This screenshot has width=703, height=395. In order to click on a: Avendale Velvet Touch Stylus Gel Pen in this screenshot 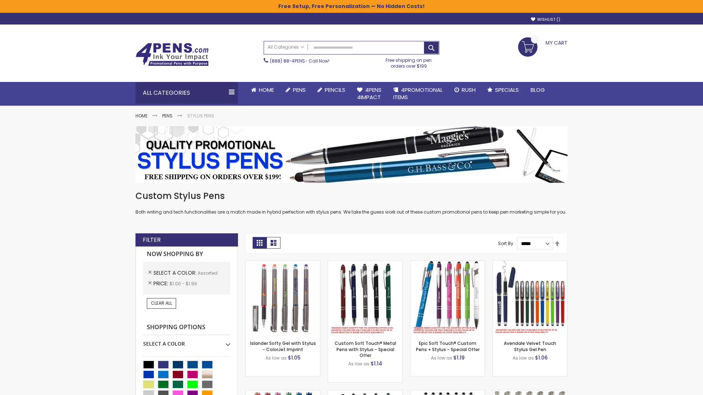, I will do `click(530, 346)`.